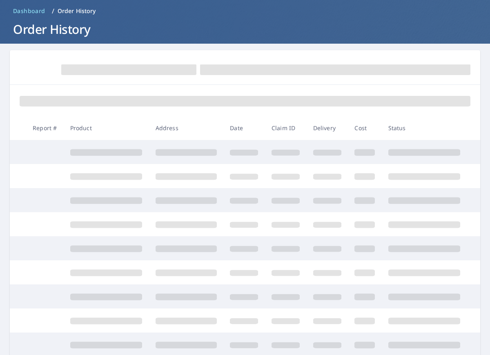 This screenshot has width=490, height=355. Describe the element at coordinates (77, 11) in the screenshot. I see `p: Order History` at that location.